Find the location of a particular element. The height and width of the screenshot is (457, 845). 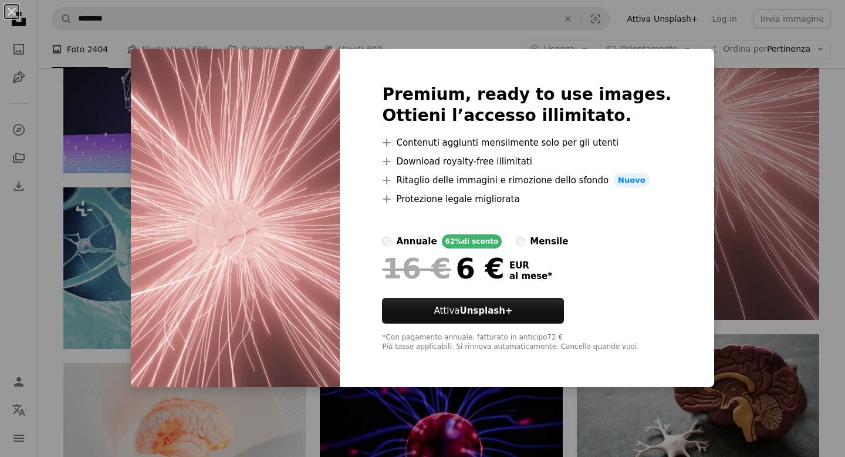

span: Nuovo is located at coordinates (631, 180).